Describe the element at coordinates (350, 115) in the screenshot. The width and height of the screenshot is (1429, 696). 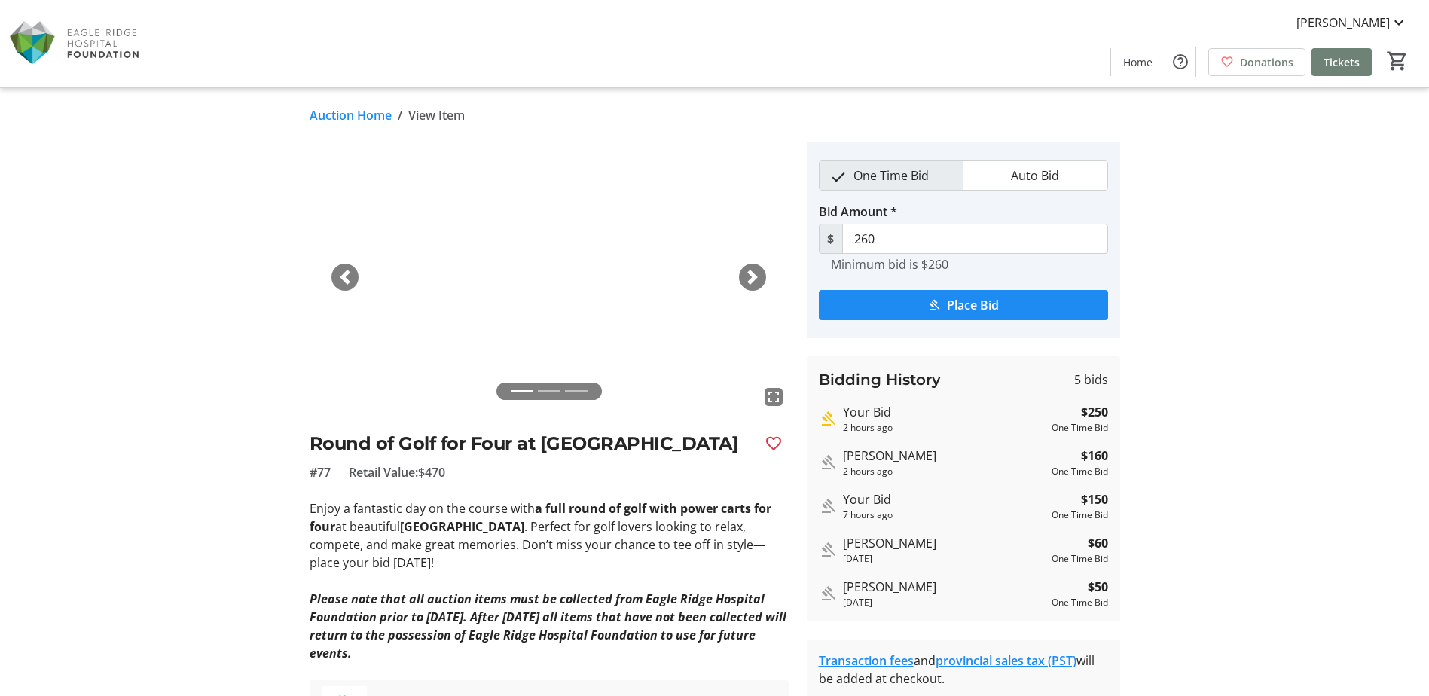
I see `a: Auction Home` at that location.